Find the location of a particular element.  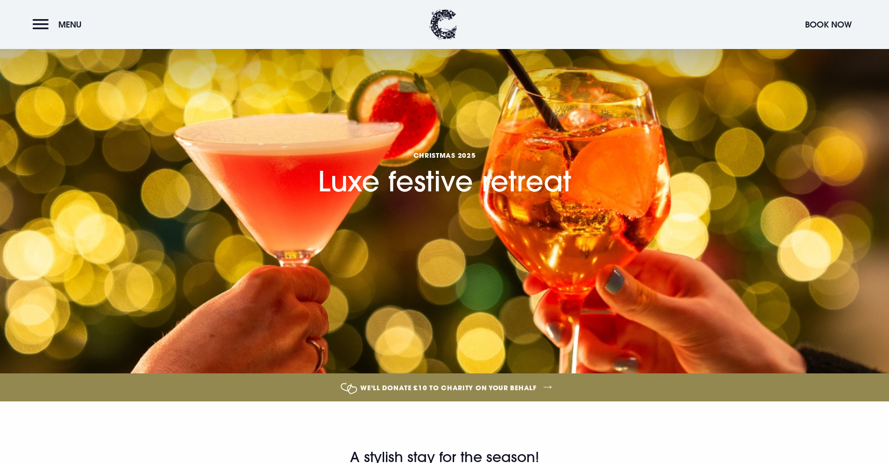

button: Menu is located at coordinates (59, 24).